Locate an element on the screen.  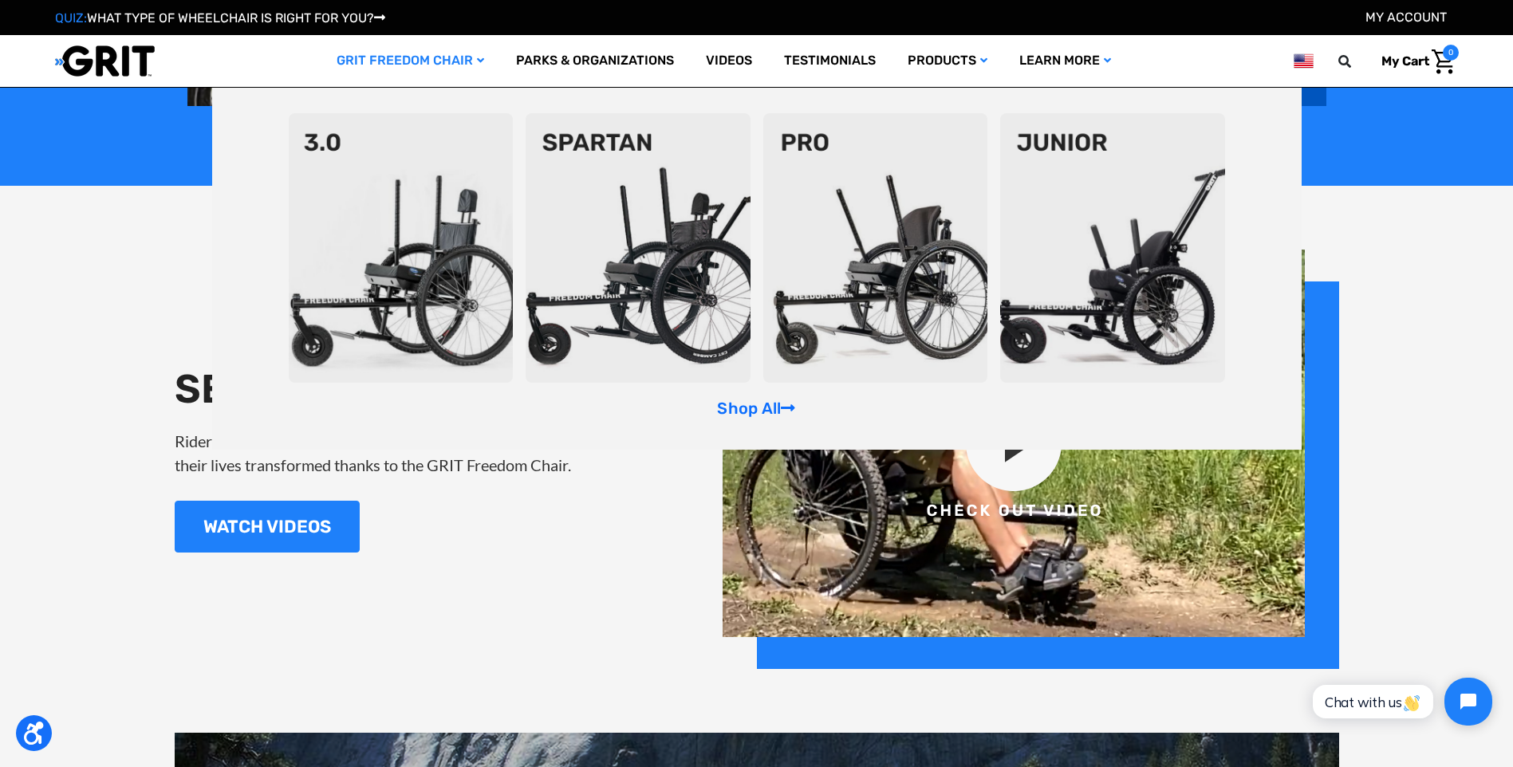
a: Testimonials is located at coordinates (829, 61).